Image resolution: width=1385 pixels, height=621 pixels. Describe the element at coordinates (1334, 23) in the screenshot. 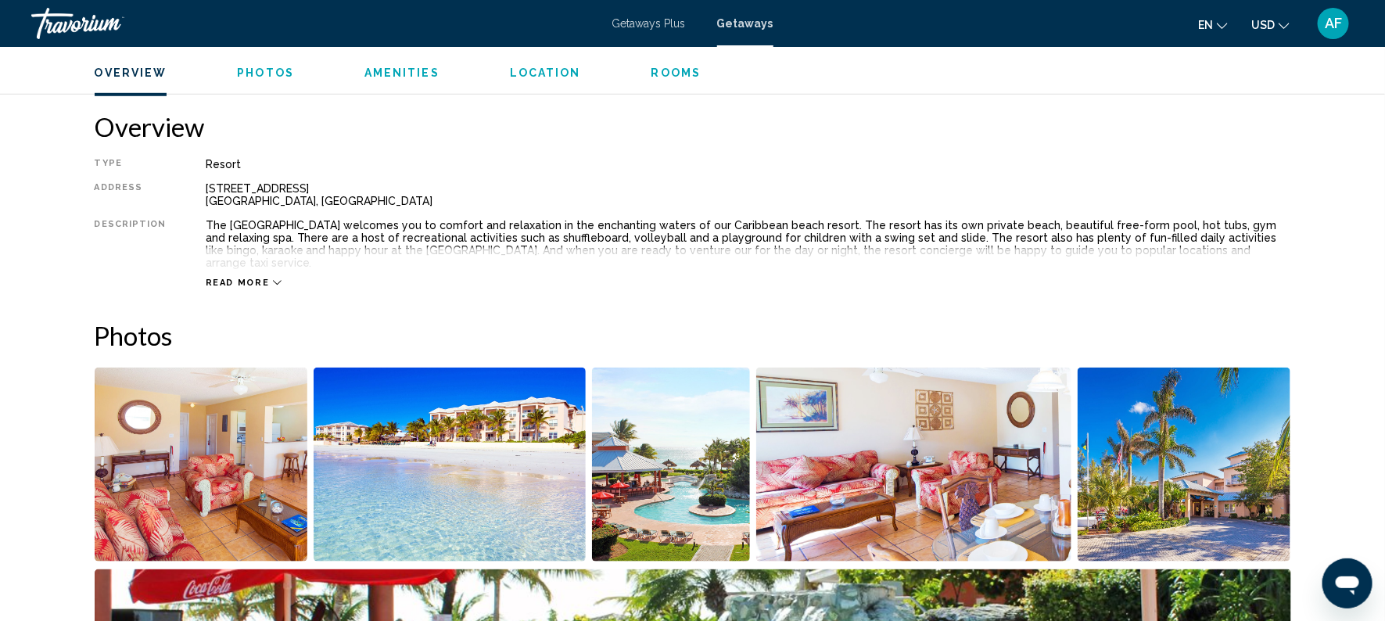

I see `span: AF` at that location.